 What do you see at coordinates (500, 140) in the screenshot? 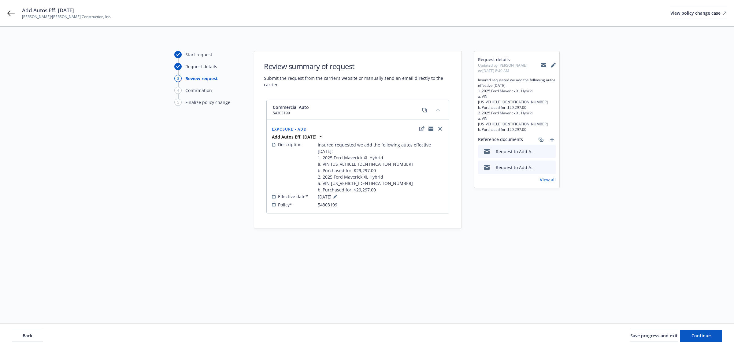
I see `span: Reference documents` at bounding box center [500, 140].